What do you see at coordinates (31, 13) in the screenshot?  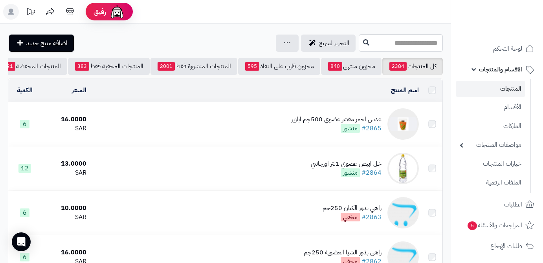 I see `a: تحديثات المنصة` at bounding box center [31, 13].